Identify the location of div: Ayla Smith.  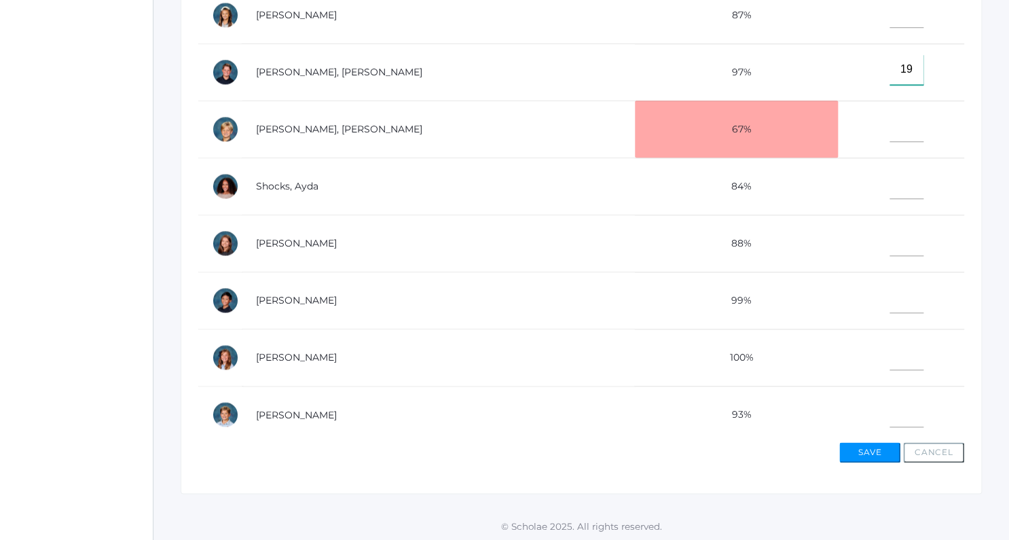
(225, 243).